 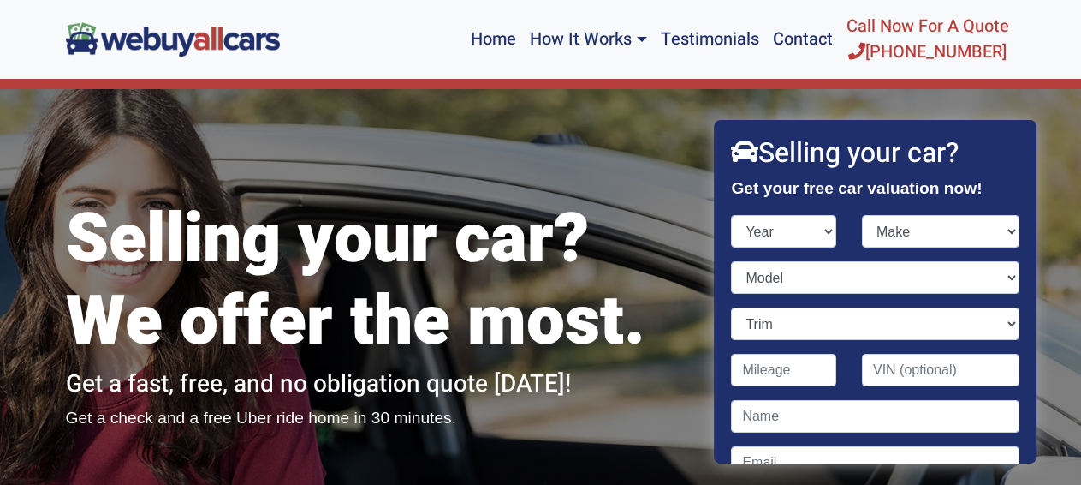 What do you see at coordinates (710, 39) in the screenshot?
I see `a: Testimonials` at bounding box center [710, 39].